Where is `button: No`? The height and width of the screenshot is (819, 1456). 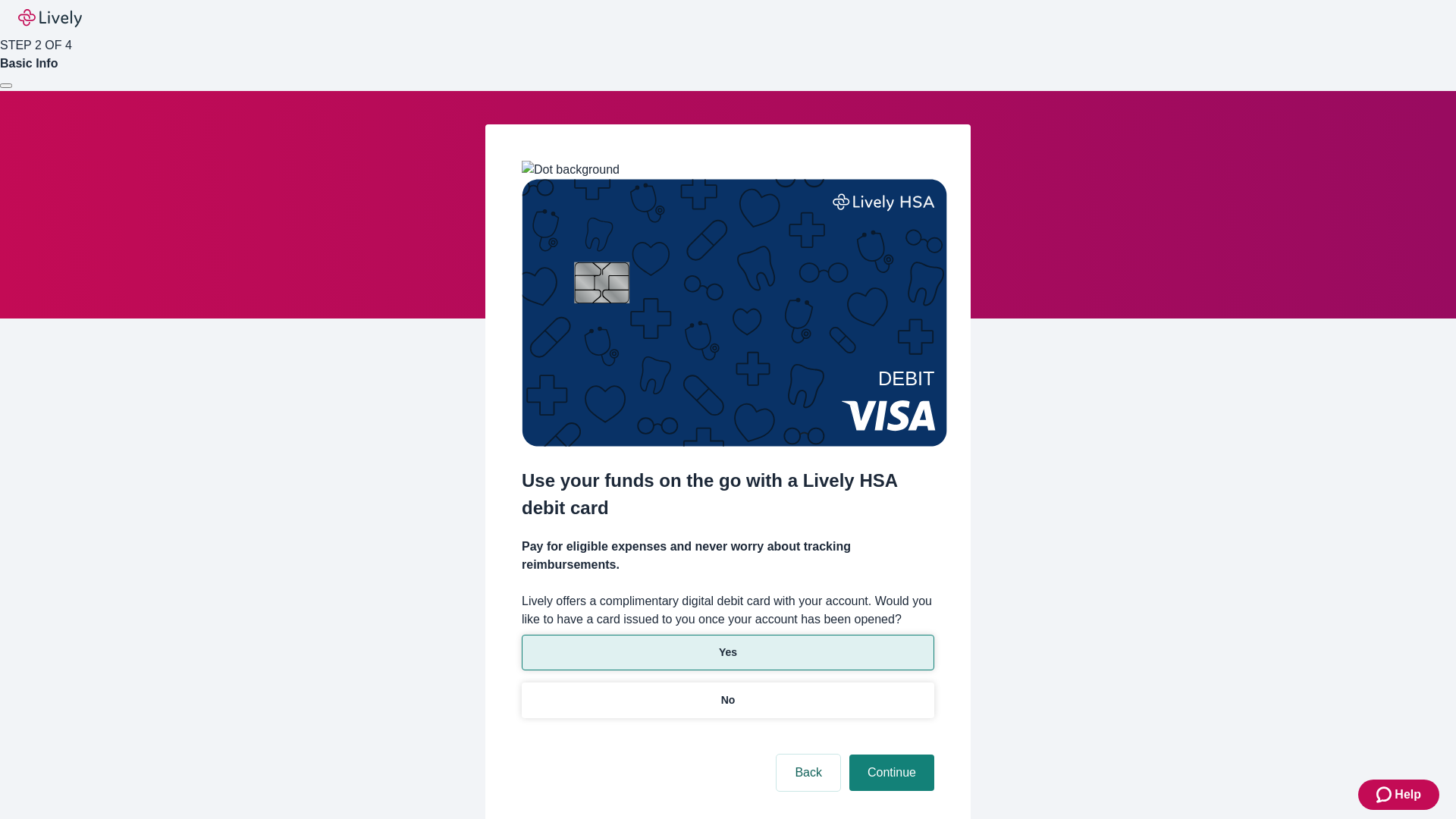
button: No is located at coordinates (728, 700).